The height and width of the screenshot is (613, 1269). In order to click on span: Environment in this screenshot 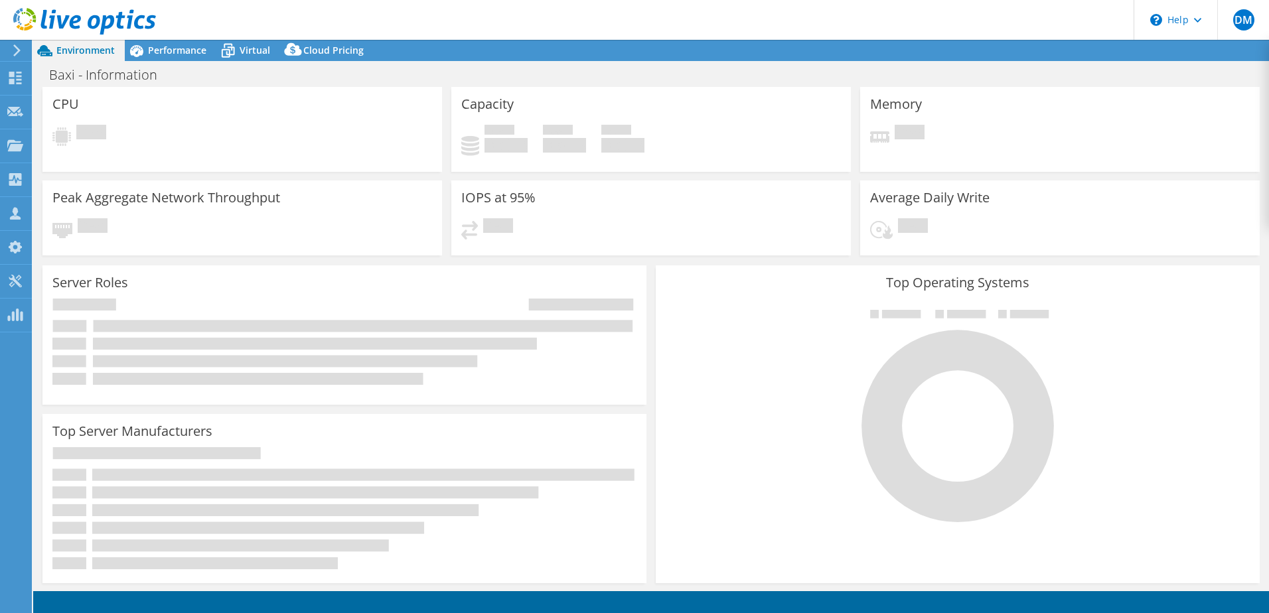, I will do `click(86, 50)`.